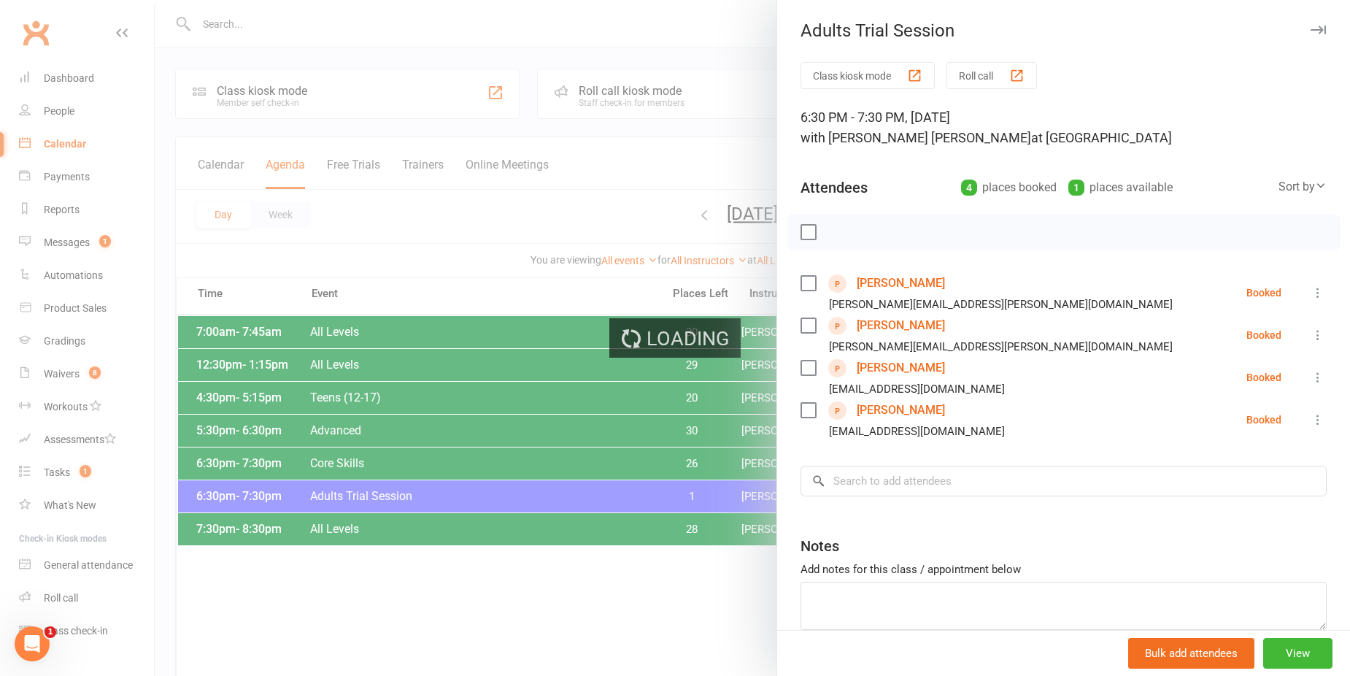  Describe the element at coordinates (820, 546) in the screenshot. I see `div: Notes` at that location.